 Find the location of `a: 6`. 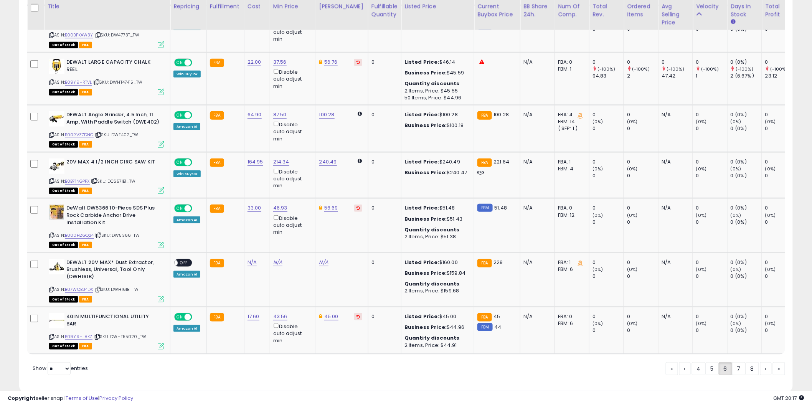

a: 6 is located at coordinates (725, 369).